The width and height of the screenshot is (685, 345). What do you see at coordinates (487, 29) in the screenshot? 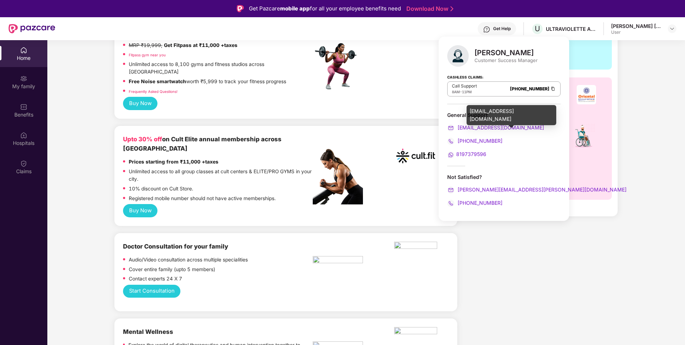
I see `img: svg+xml;base64,PHN2ZyBpZD0iSGVscC0zMngzMiIgeG1sbnM9Imh0dHA6Ly93d3cudzMub3JnLzIwMDAvc3ZnIiB3aWR0aD...` at bounding box center [487, 29].